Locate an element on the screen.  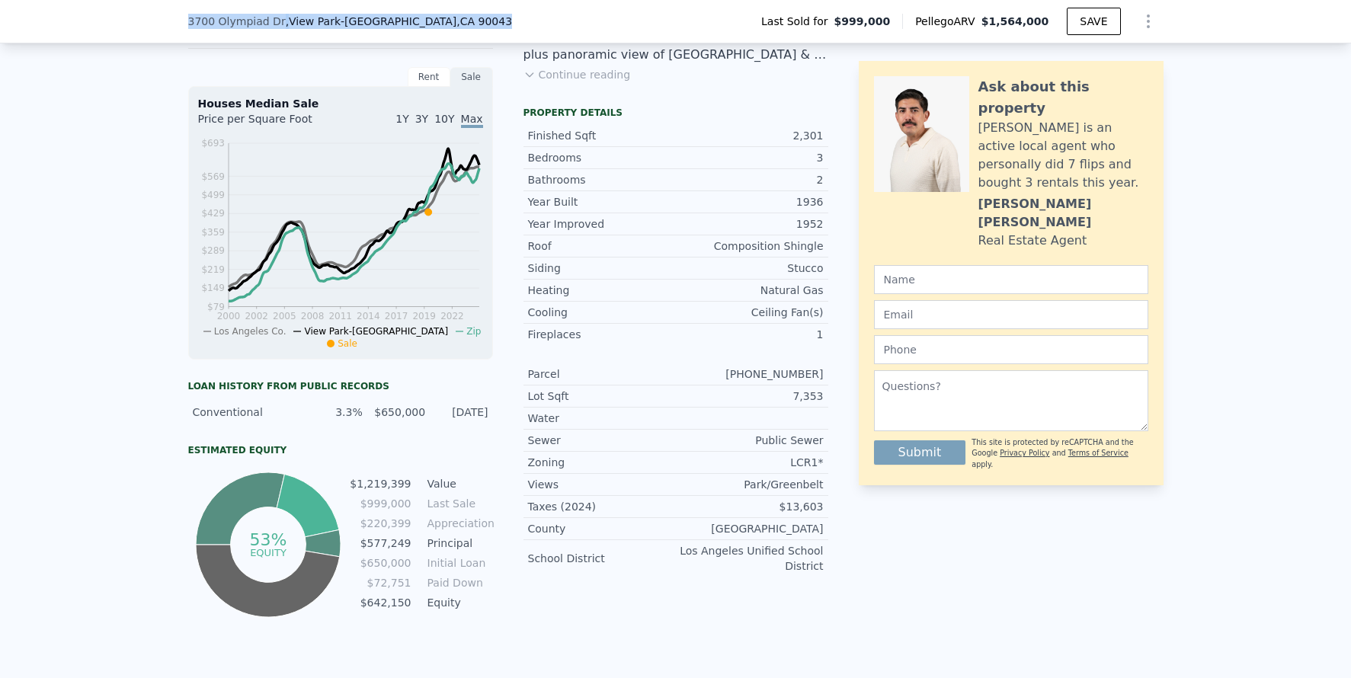
input: Email is located at coordinates (1011, 315).